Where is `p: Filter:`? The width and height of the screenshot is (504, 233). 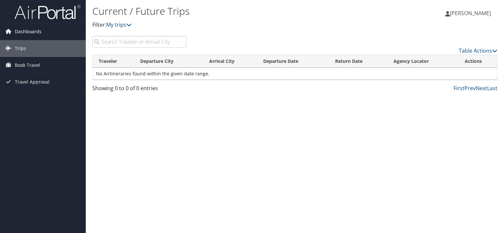
p: Filter: is located at coordinates (227, 25).